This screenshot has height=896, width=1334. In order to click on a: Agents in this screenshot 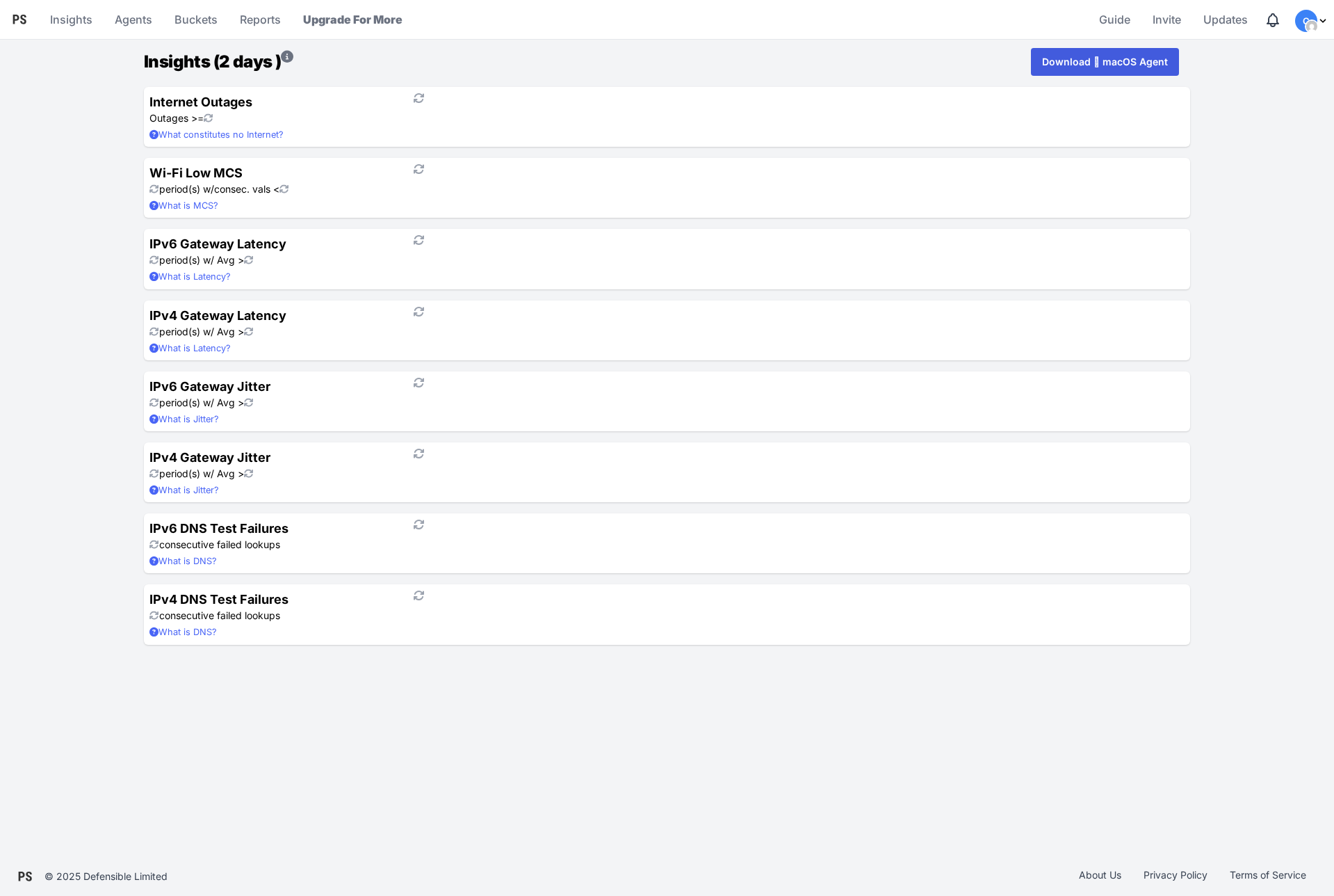, I will do `click(134, 19)`.